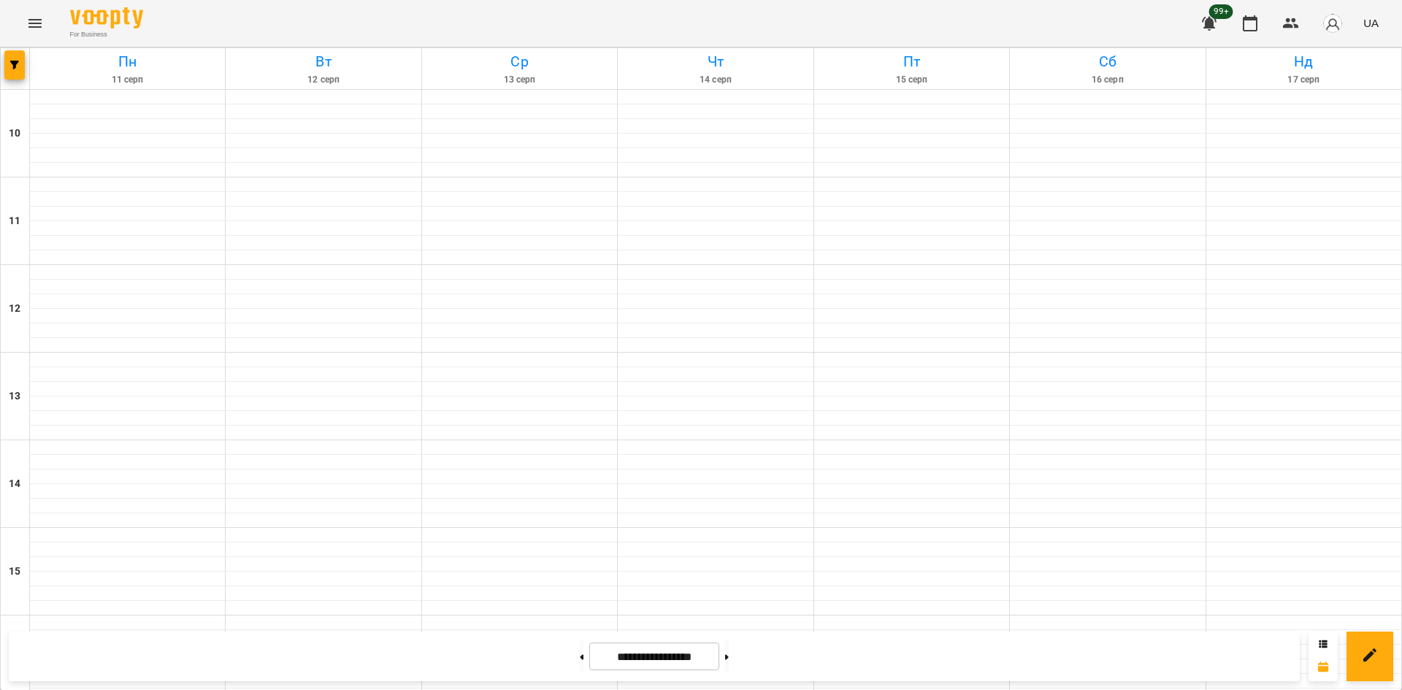 The image size is (1402, 690). Describe the element at coordinates (15, 484) in the screenshot. I see `h6: 14` at that location.